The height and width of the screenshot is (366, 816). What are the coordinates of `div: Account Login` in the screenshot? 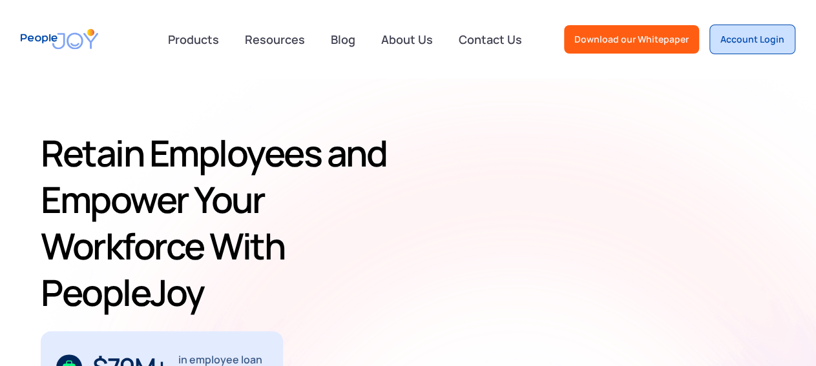 It's located at (752, 39).